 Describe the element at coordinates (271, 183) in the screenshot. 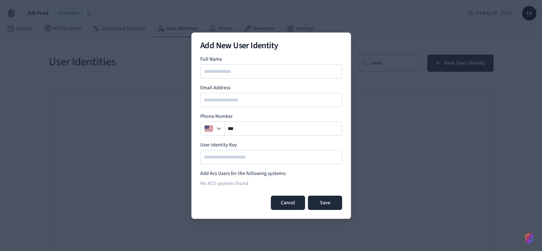

I see `div: No ACS systems found` at that location.